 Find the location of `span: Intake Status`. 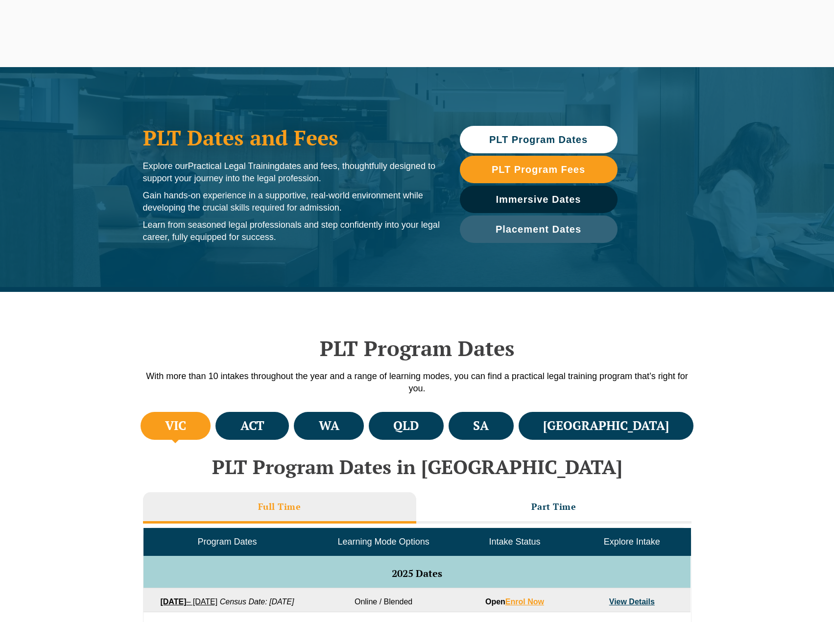

span: Intake Status is located at coordinates (514, 542).